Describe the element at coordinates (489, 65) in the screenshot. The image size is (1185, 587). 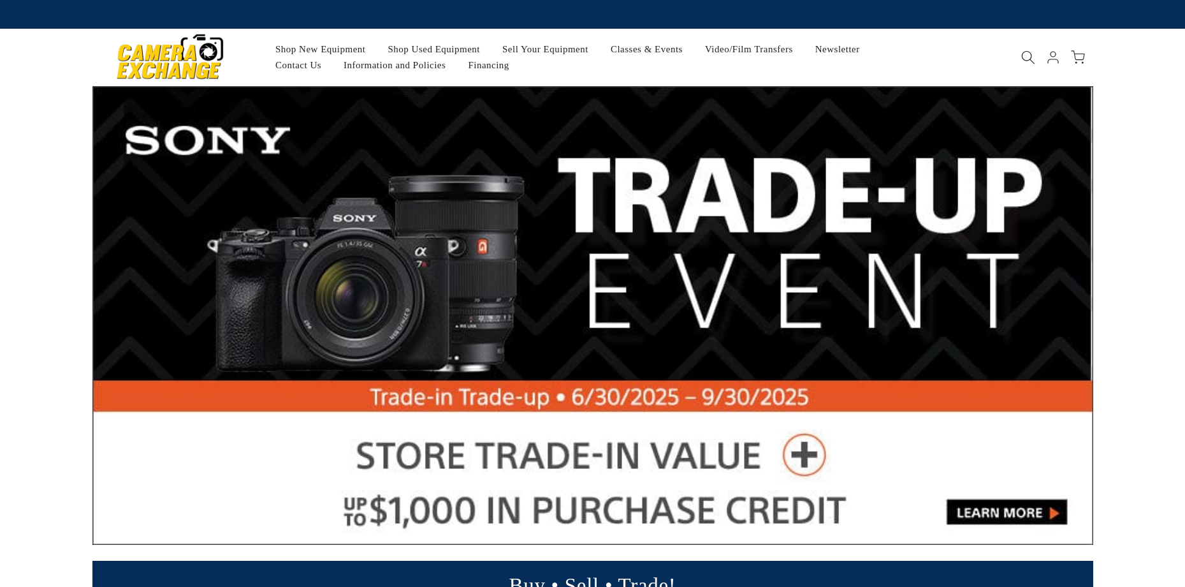
I see `a: Financing` at that location.